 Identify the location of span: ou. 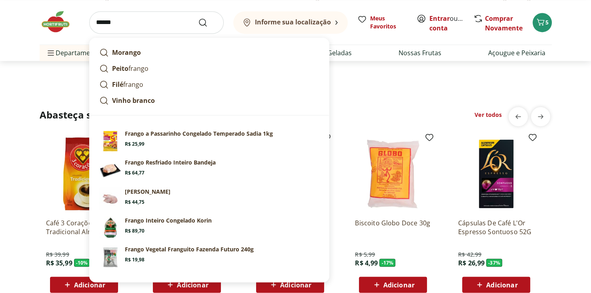
(447, 23).